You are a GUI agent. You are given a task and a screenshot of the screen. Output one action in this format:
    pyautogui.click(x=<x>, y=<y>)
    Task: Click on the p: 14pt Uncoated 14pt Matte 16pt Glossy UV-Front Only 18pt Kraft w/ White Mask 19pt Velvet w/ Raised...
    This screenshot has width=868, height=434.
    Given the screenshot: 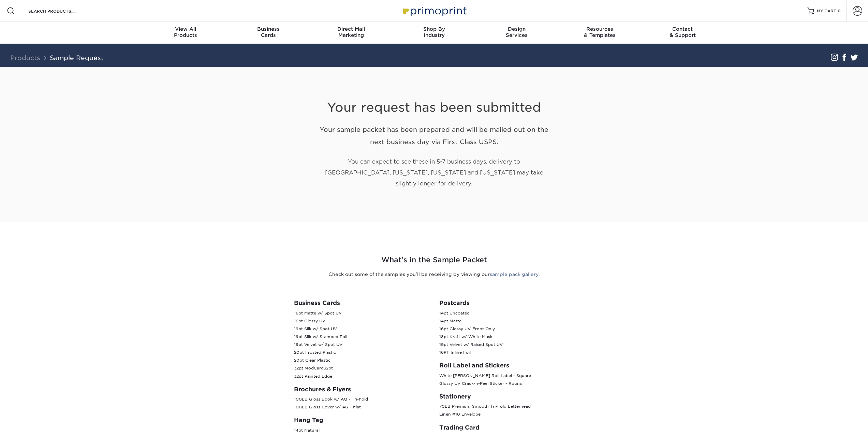 What is the action you would take?
    pyautogui.click(x=507, y=333)
    